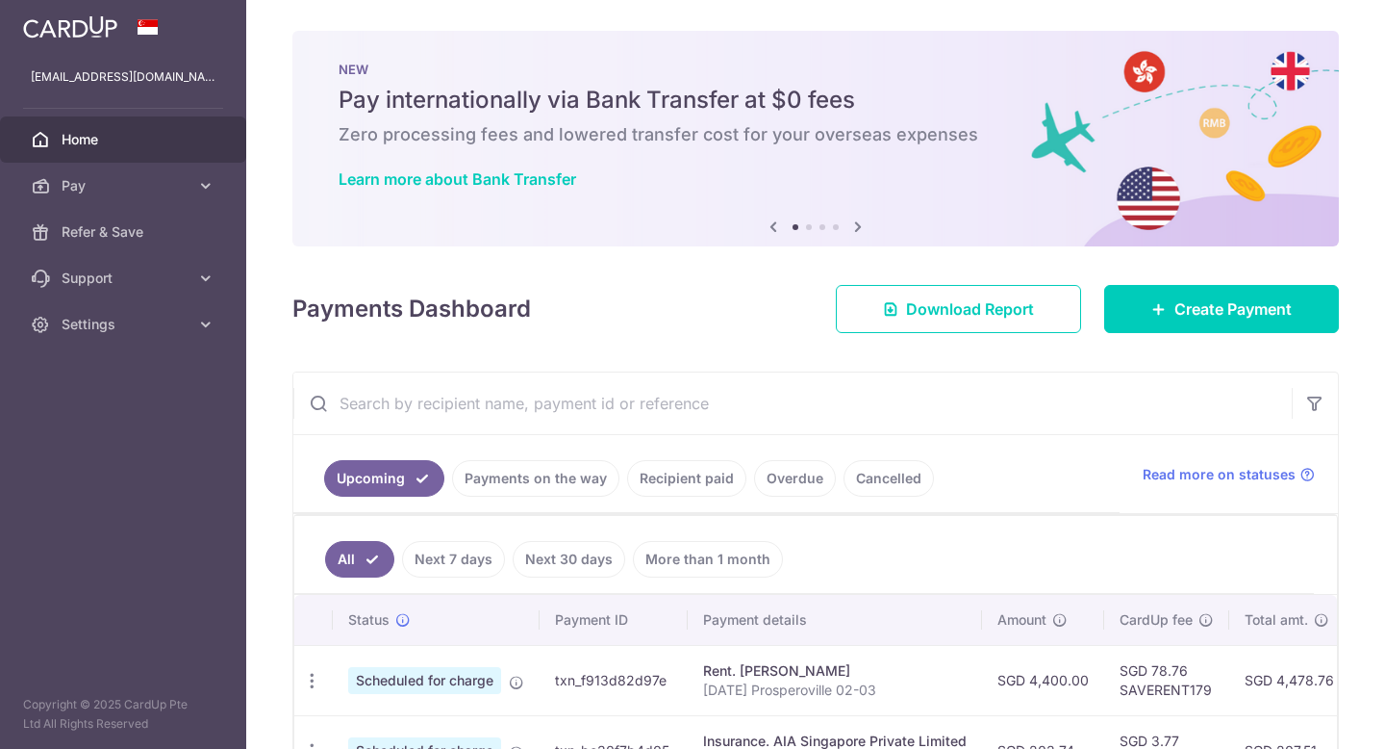  Describe the element at coordinates (835, 620) in the screenshot. I see `th: Payment details` at that location.